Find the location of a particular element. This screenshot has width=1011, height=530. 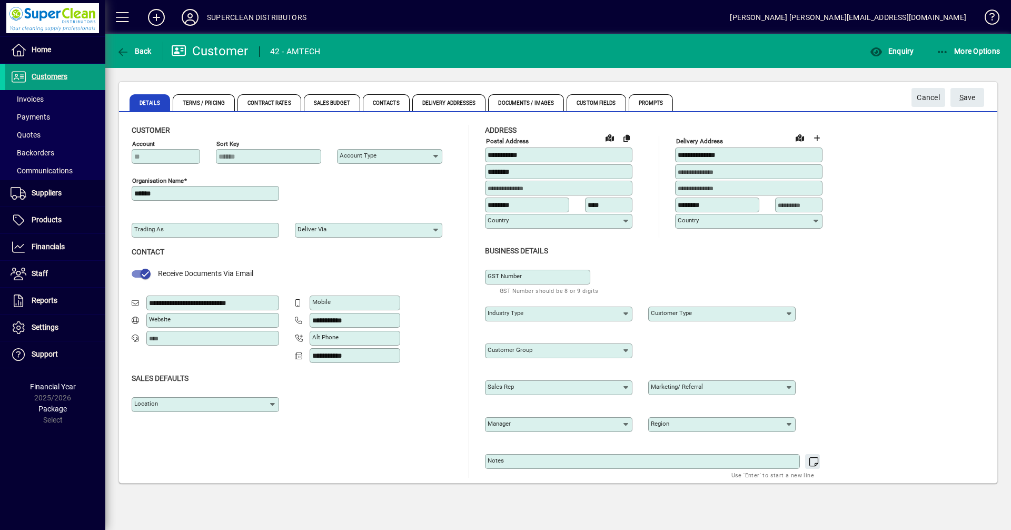

a: Reports is located at coordinates (55, 301).